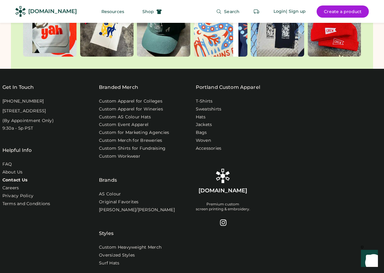  I want to click on a: Original Favorites, so click(119, 202).